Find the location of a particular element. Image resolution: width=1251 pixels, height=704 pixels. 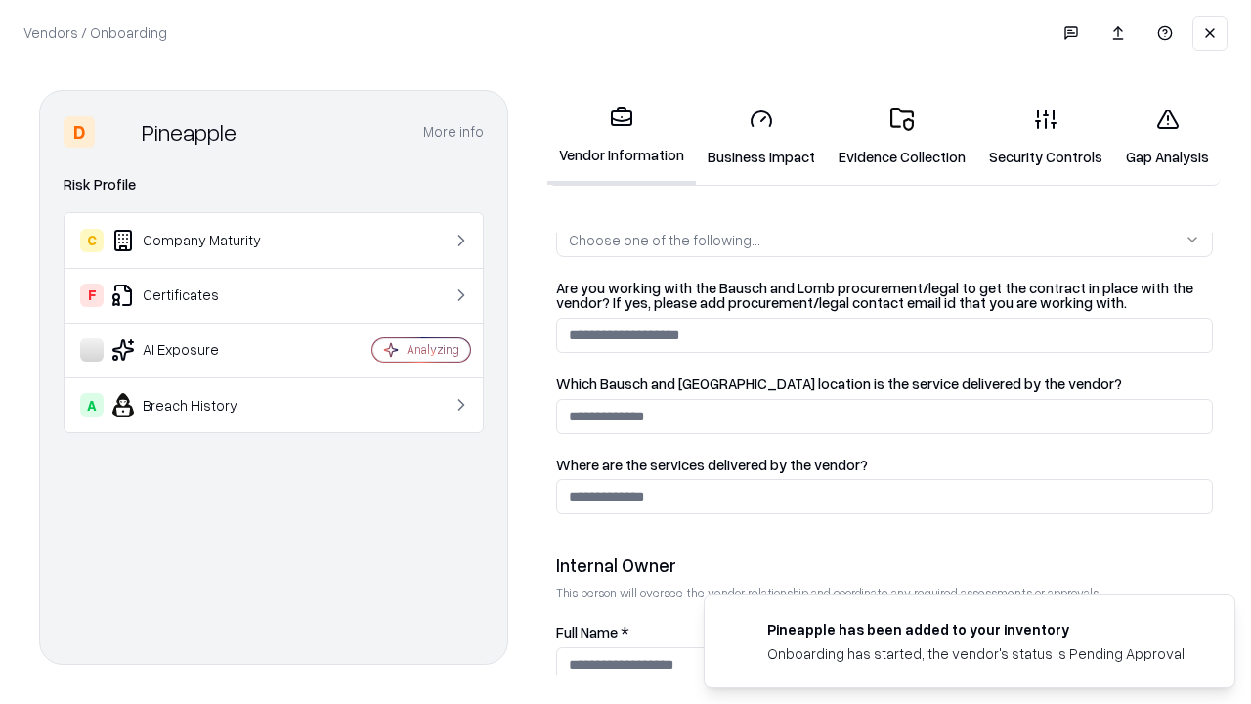

button: Choose one of the following... is located at coordinates (885, 239).